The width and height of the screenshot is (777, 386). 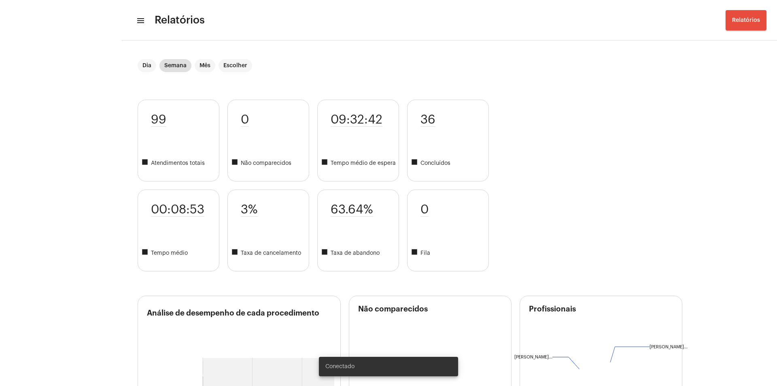 What do you see at coordinates (205, 66) in the screenshot?
I see `mat-chip: Mês` at bounding box center [205, 66].